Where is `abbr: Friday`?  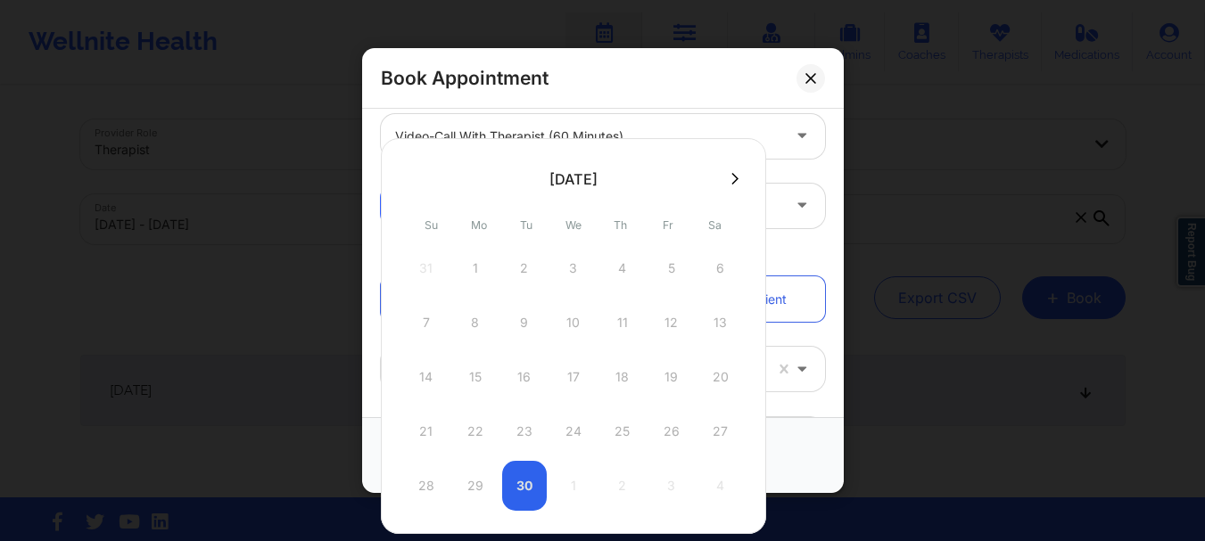
abbr: Friday is located at coordinates (668, 225).